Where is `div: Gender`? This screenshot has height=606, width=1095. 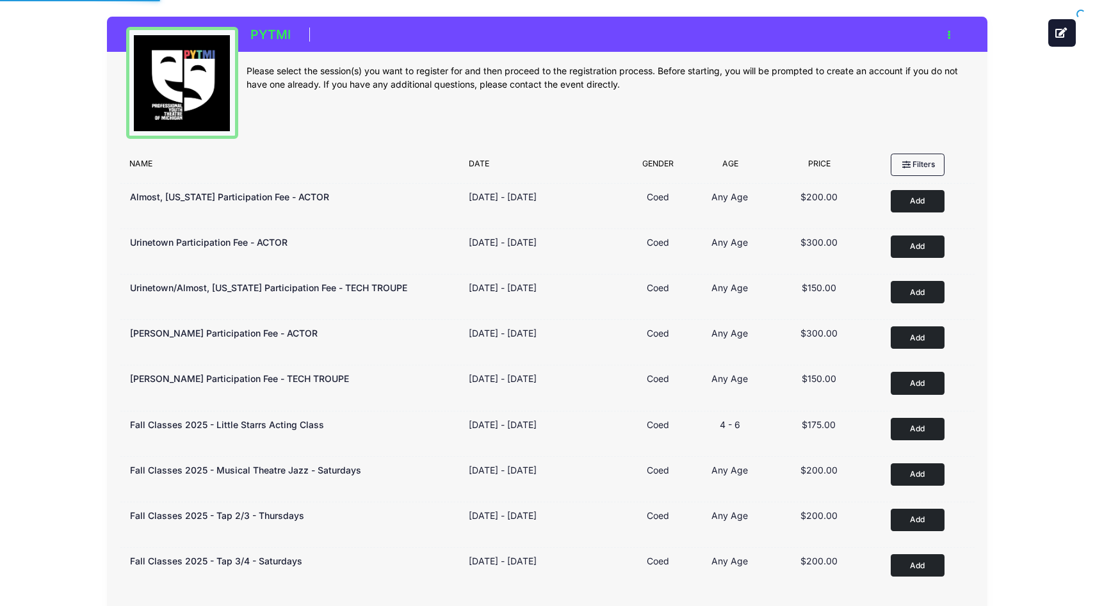
div: Gender is located at coordinates (658, 167).